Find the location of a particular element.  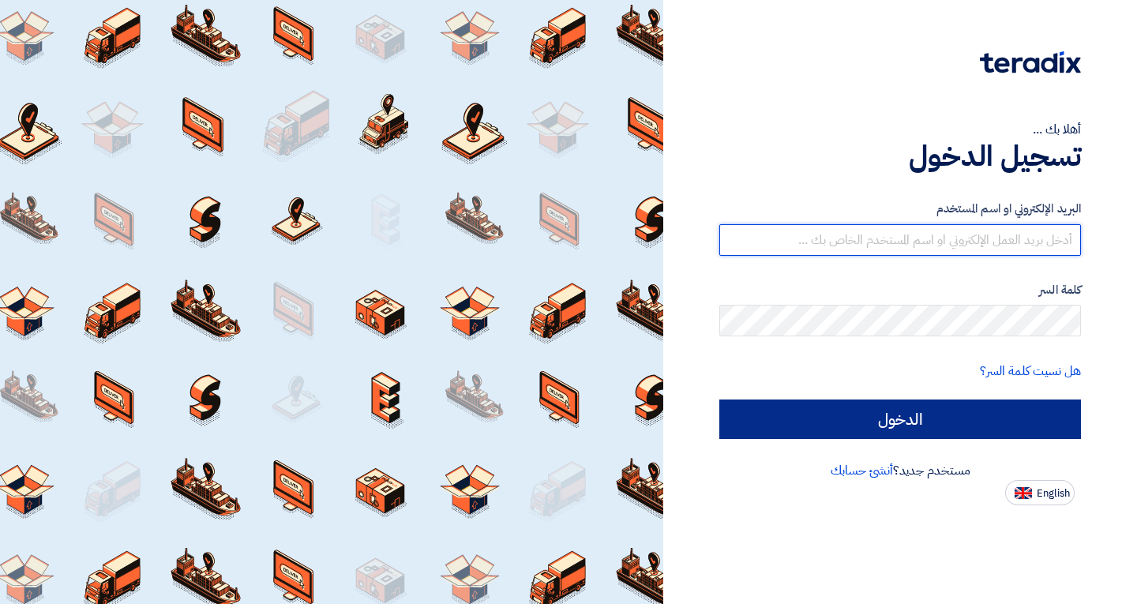

input: أدخل بريد العمل الإلكتروني او اسم المستخدم الخاص بك ... is located at coordinates (900, 240).